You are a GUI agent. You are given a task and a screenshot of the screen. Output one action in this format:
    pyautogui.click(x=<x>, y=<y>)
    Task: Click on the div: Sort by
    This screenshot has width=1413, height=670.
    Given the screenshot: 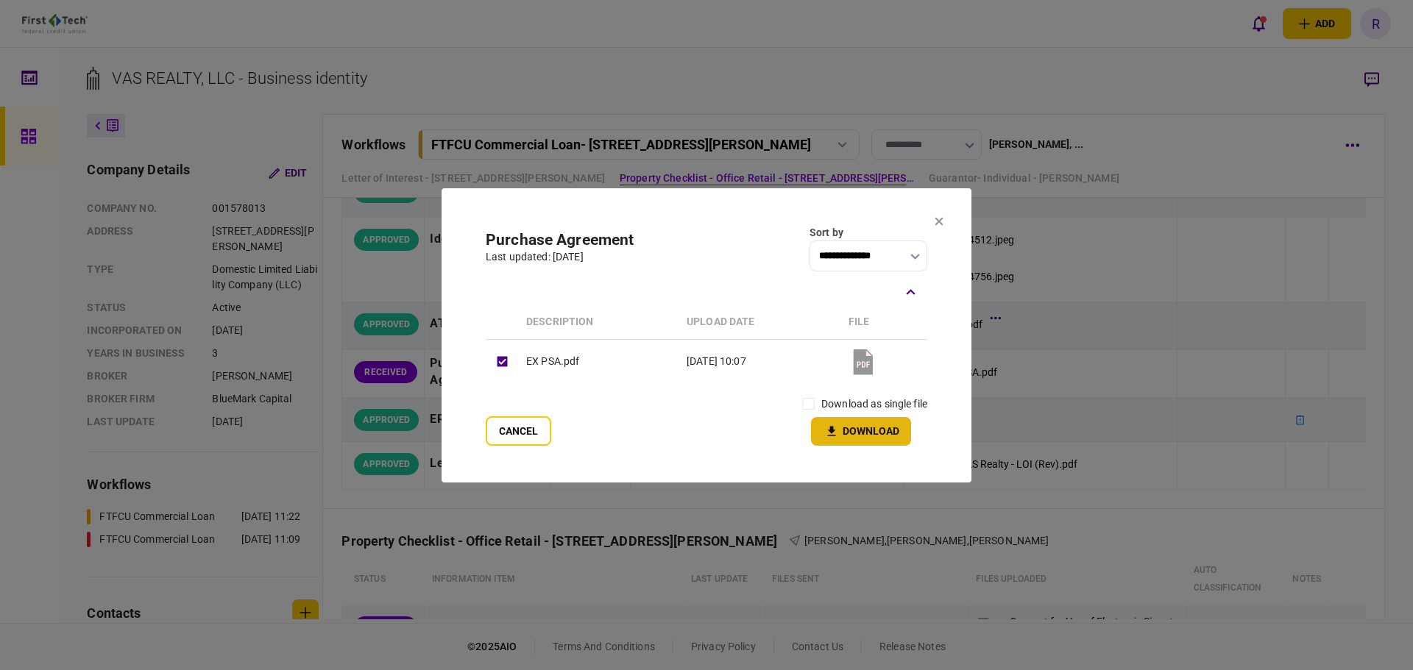 What is the action you would take?
    pyautogui.click(x=868, y=233)
    